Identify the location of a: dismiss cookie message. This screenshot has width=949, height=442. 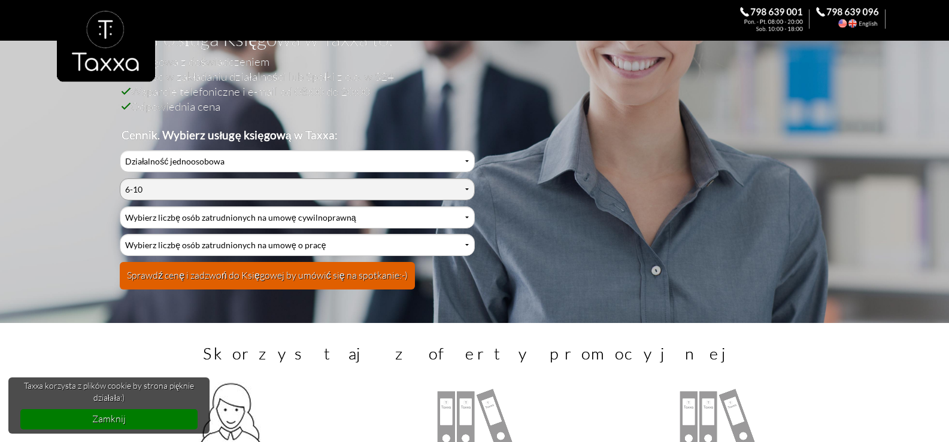
(109, 419).